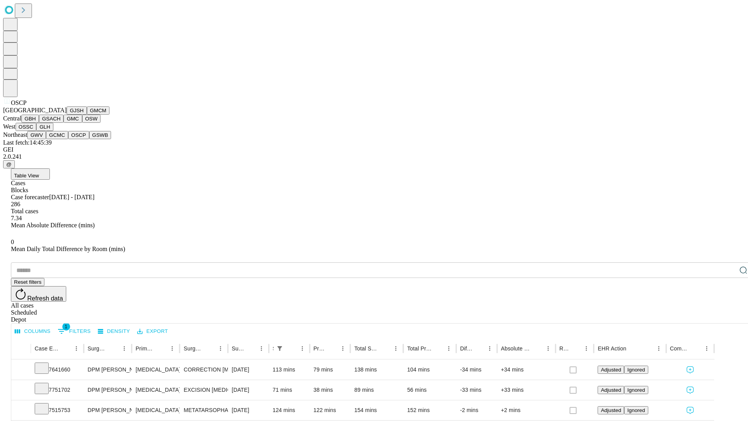  I want to click on span: West, so click(9, 126).